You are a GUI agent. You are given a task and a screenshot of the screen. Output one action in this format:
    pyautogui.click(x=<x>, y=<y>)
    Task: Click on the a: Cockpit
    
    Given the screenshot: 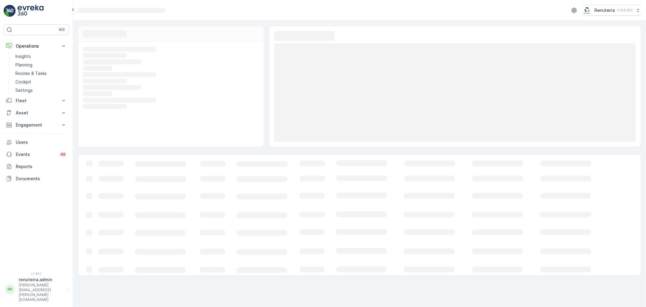 What is the action you would take?
    pyautogui.click(x=41, y=82)
    